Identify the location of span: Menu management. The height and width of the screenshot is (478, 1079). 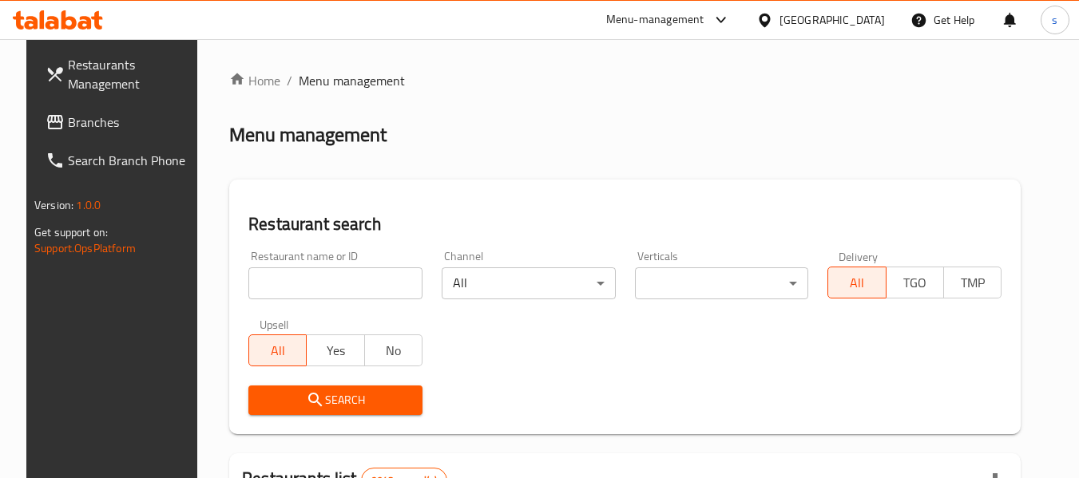
(351, 81).